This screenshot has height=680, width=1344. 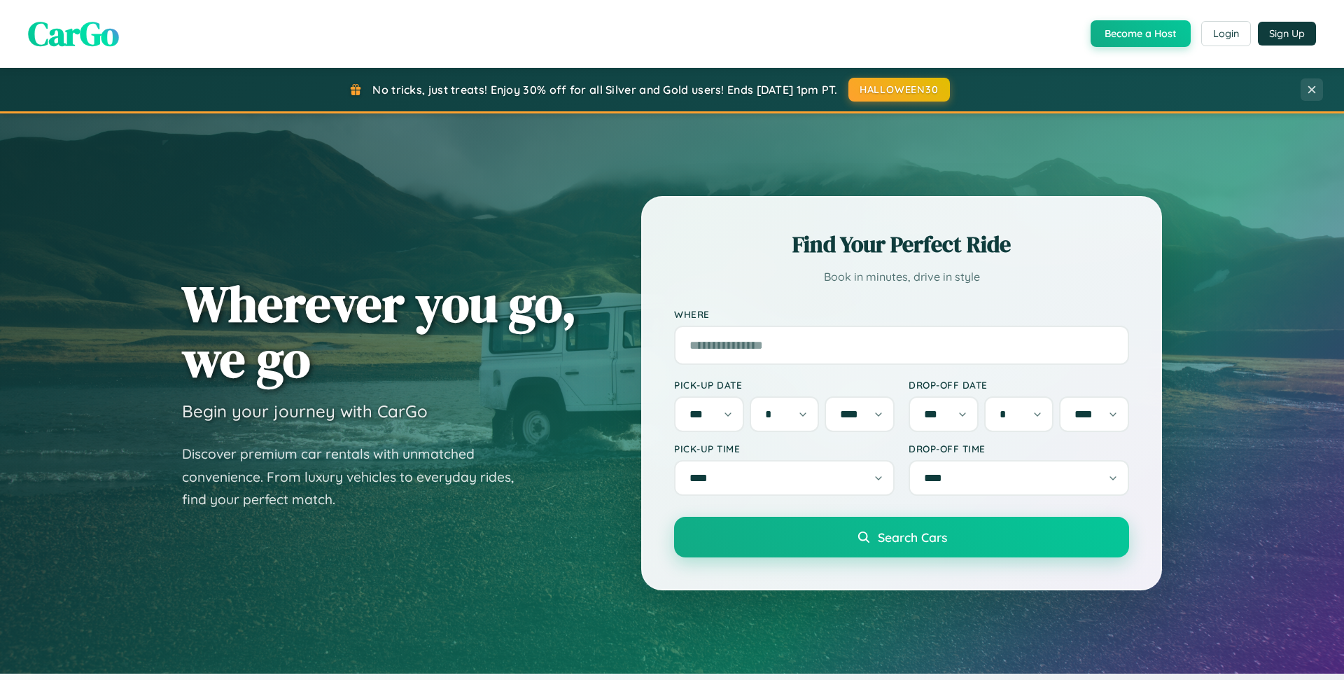 I want to click on span: Search Cars, so click(x=912, y=537).